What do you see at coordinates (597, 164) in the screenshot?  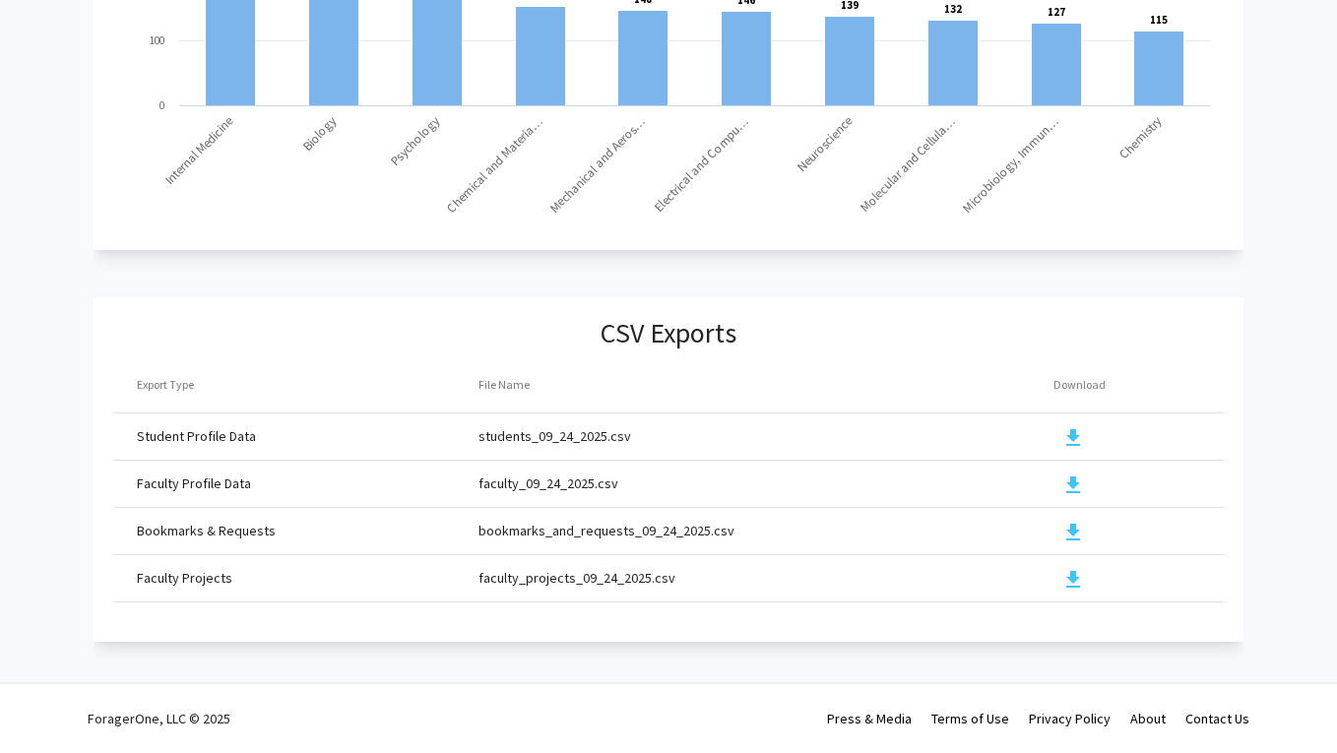 I see `text: Mechanical and Aeros…` at bounding box center [597, 164].